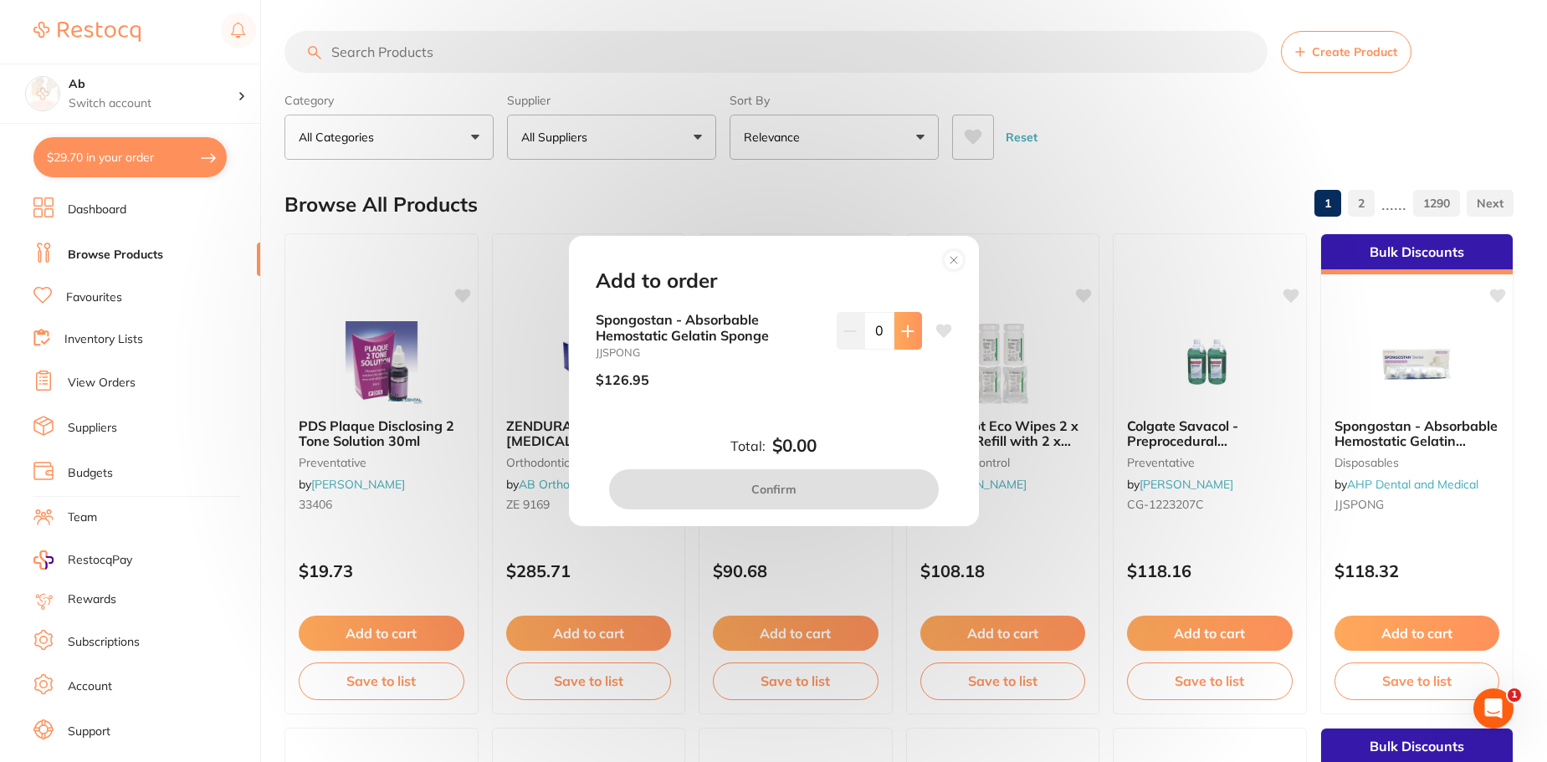 The image size is (1547, 762). What do you see at coordinates (709, 327) in the screenshot?
I see `b: Spongostan - Absorbable Hemostatic Gelatin Sponge` at bounding box center [709, 327].